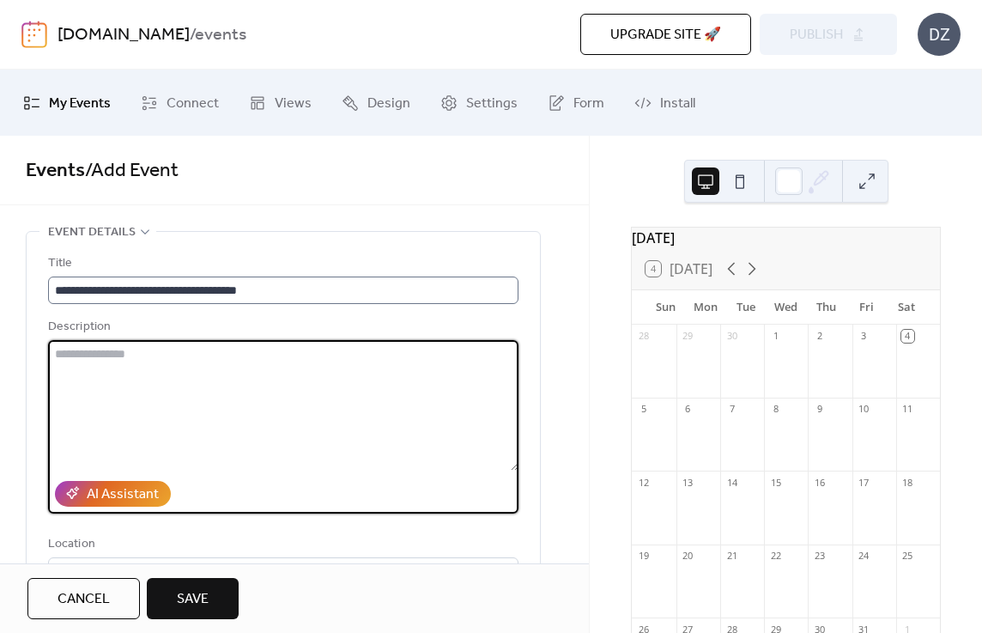 This screenshot has height=633, width=982. I want to click on div: 5, so click(643, 409).